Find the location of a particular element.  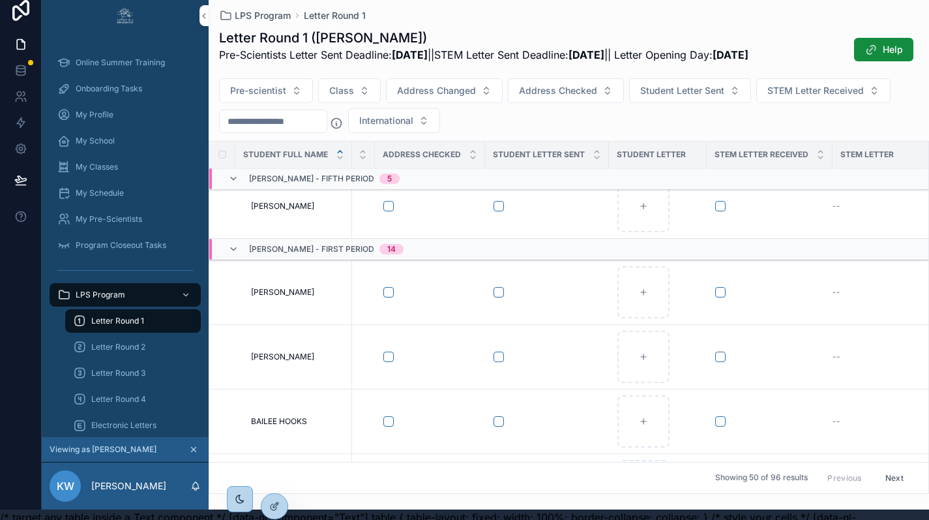

span: Student Letter is located at coordinates (651, 155).